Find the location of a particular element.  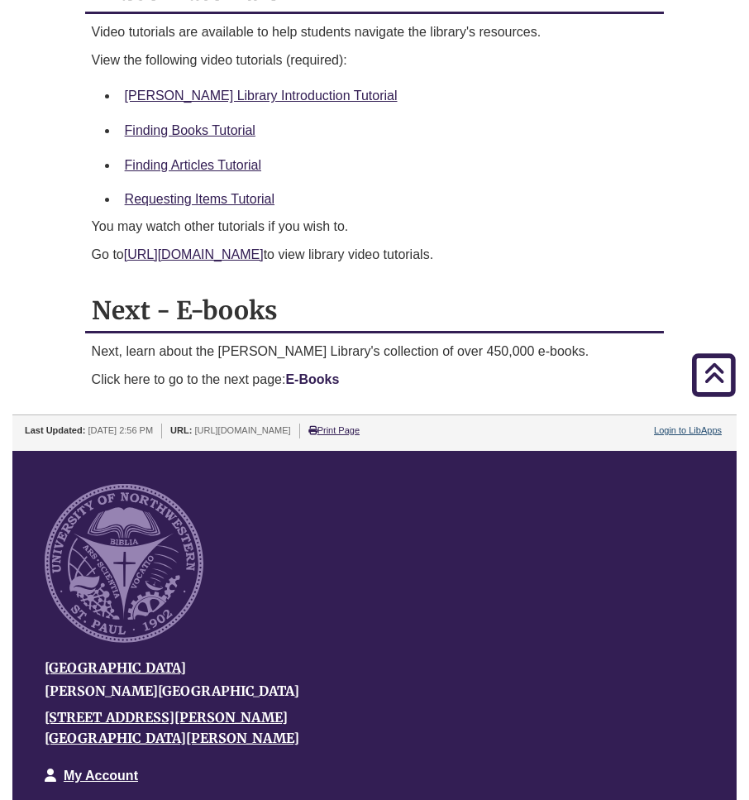

a: Finding Books Tutorial is located at coordinates (190, 130).